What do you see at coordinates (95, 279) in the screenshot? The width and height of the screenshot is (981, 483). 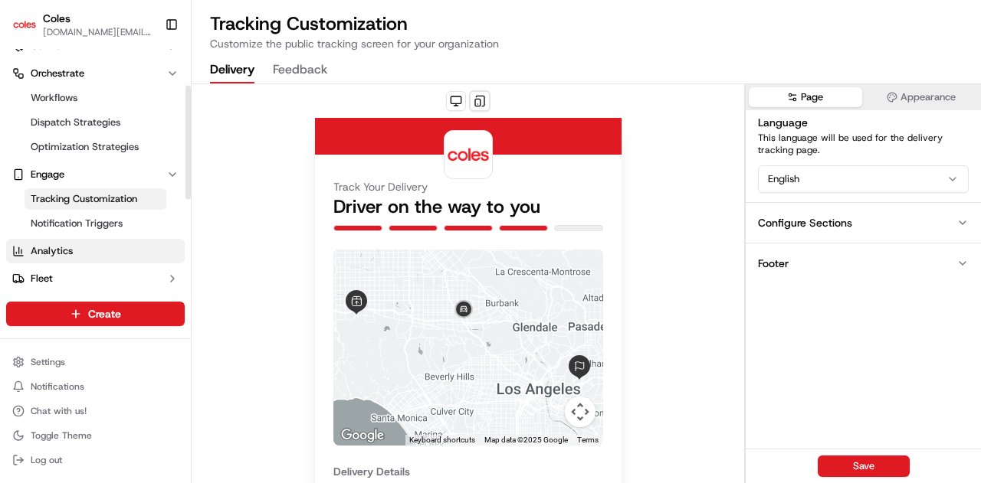 I see `button: Fleet` at bounding box center [95, 279].